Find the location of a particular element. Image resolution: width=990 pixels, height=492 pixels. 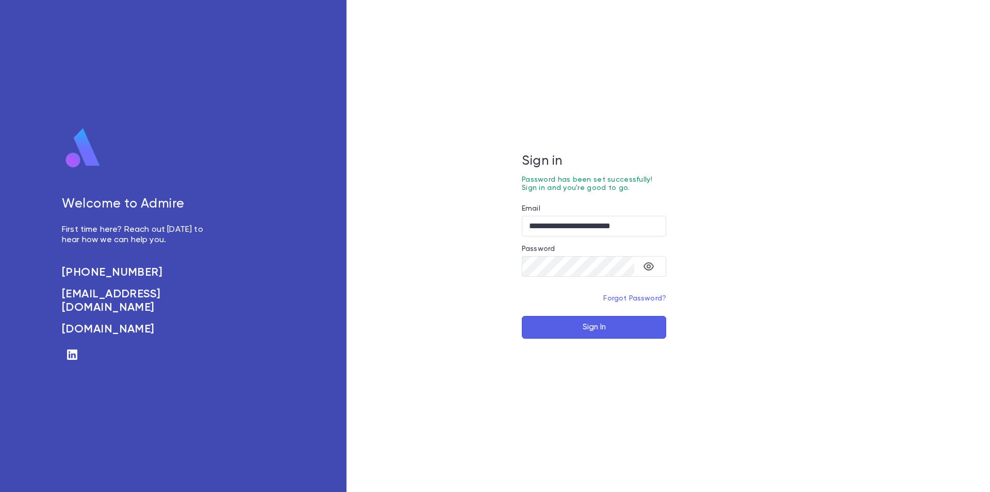

a: Forgot Password? is located at coordinates (635, 298).